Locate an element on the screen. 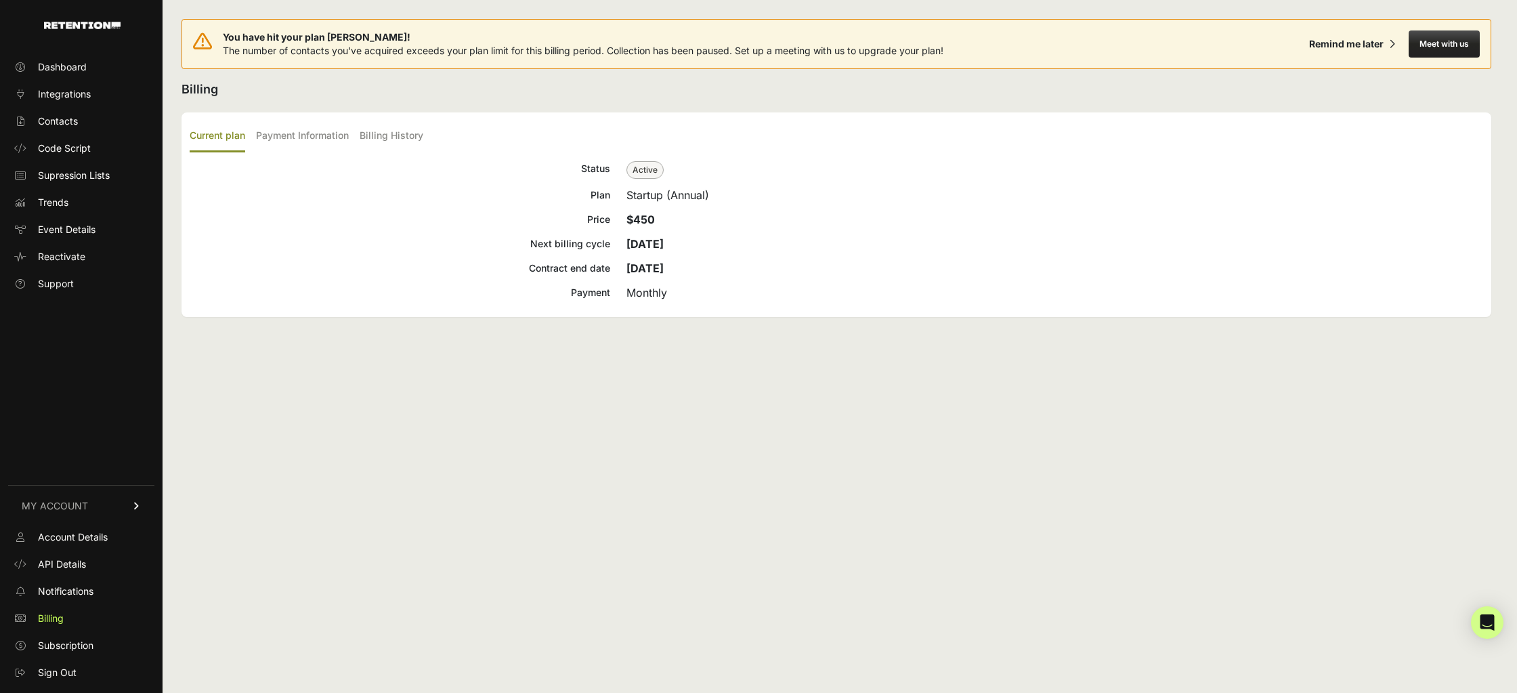  span: Account Details is located at coordinates (72, 537).